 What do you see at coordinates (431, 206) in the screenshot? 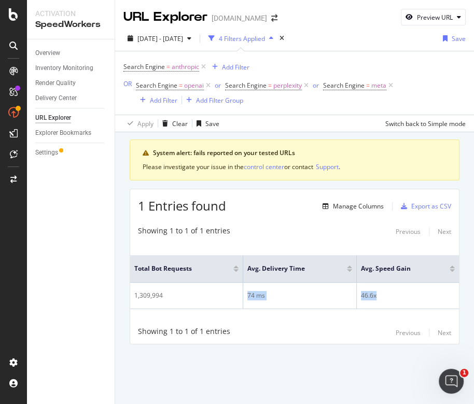
I see `div: Export as CSV` at bounding box center [431, 206].